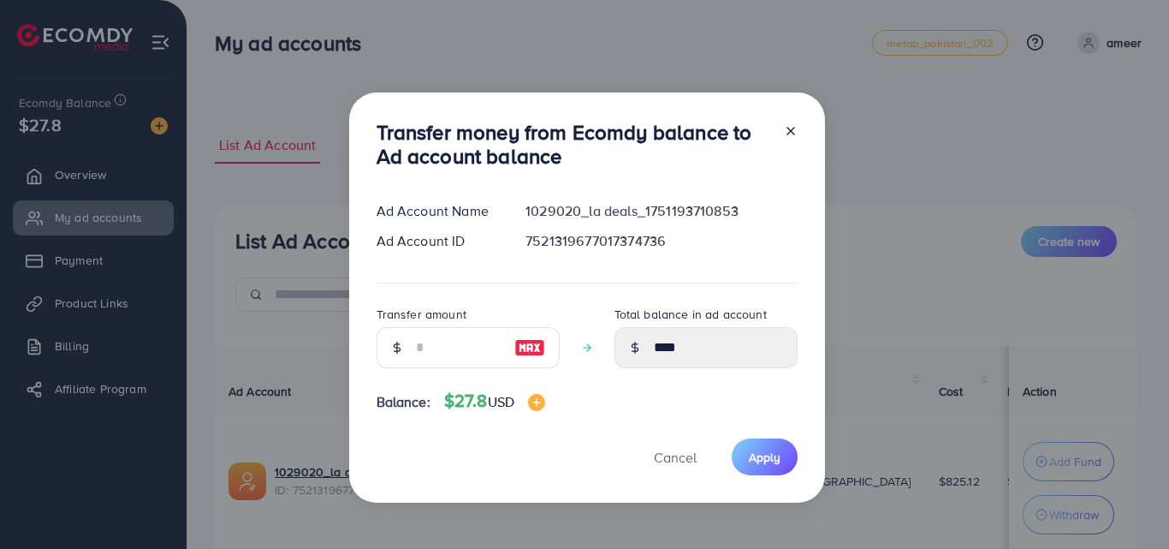 This screenshot has width=1169, height=549. I want to click on span: USD, so click(501, 401).